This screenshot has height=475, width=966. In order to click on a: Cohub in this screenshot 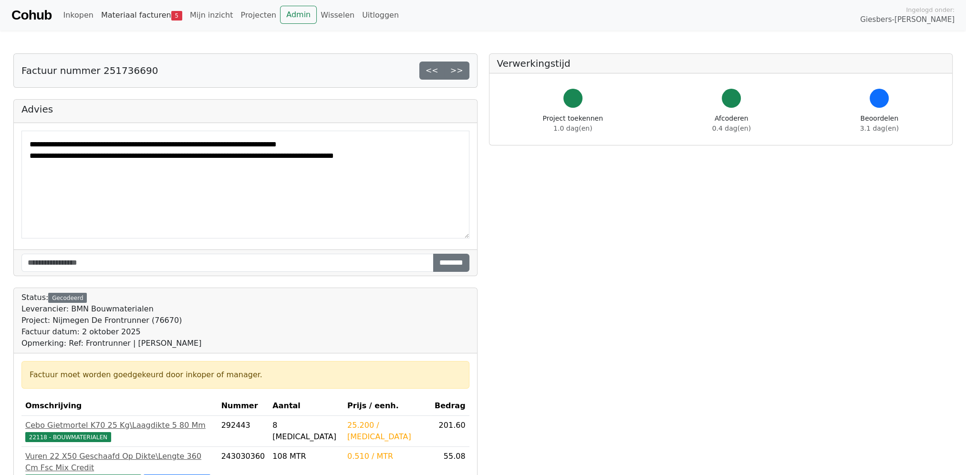, I will do `click(31, 15)`.